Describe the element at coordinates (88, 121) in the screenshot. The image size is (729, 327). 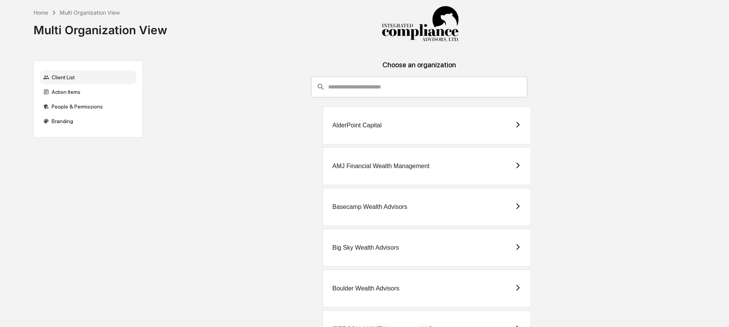
I see `div: Branding` at that location.